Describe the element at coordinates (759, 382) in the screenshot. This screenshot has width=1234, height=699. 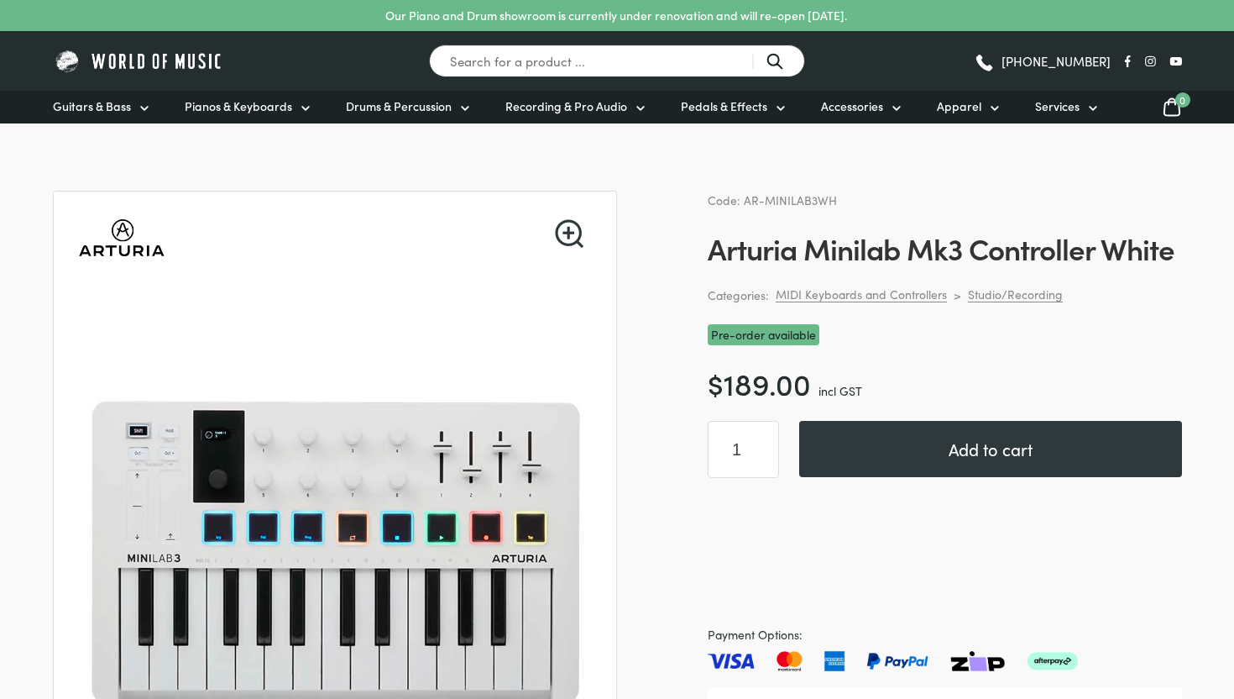
I see `bdi: 189.00` at that location.